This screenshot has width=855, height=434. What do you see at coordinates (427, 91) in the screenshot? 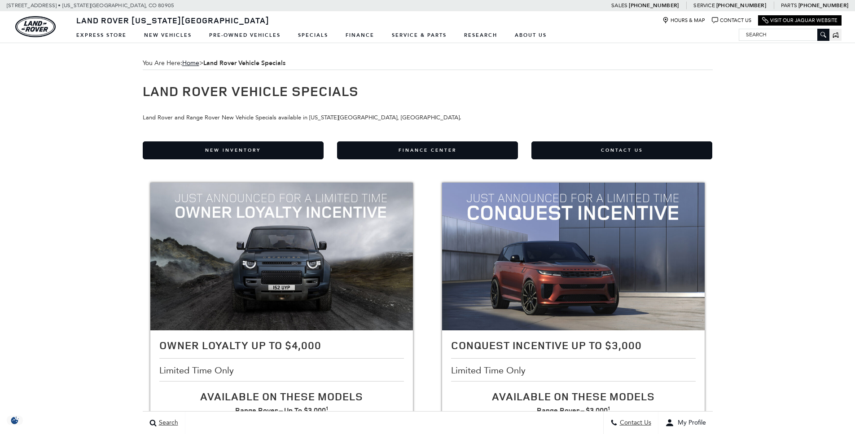
I see `h1: Land Rover Vehicle Specials` at bounding box center [427, 91].